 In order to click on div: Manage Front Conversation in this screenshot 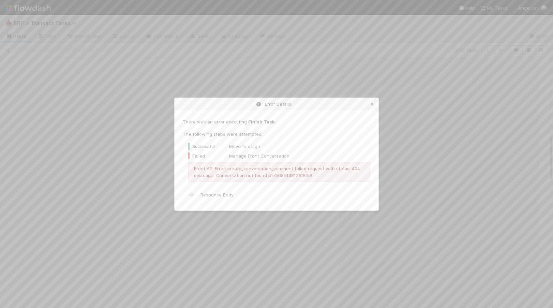, I will do `click(279, 156)`.